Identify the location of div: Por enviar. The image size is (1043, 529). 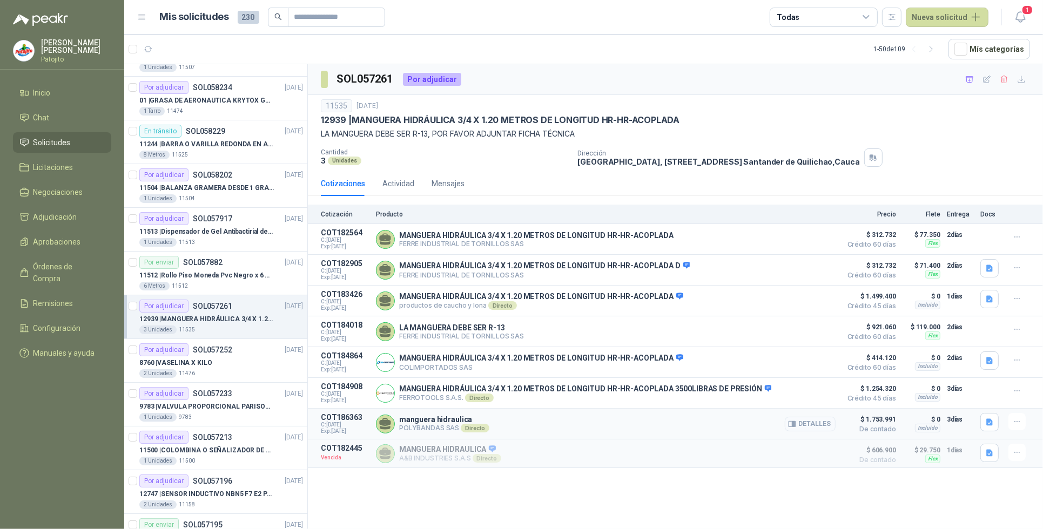
(159, 262).